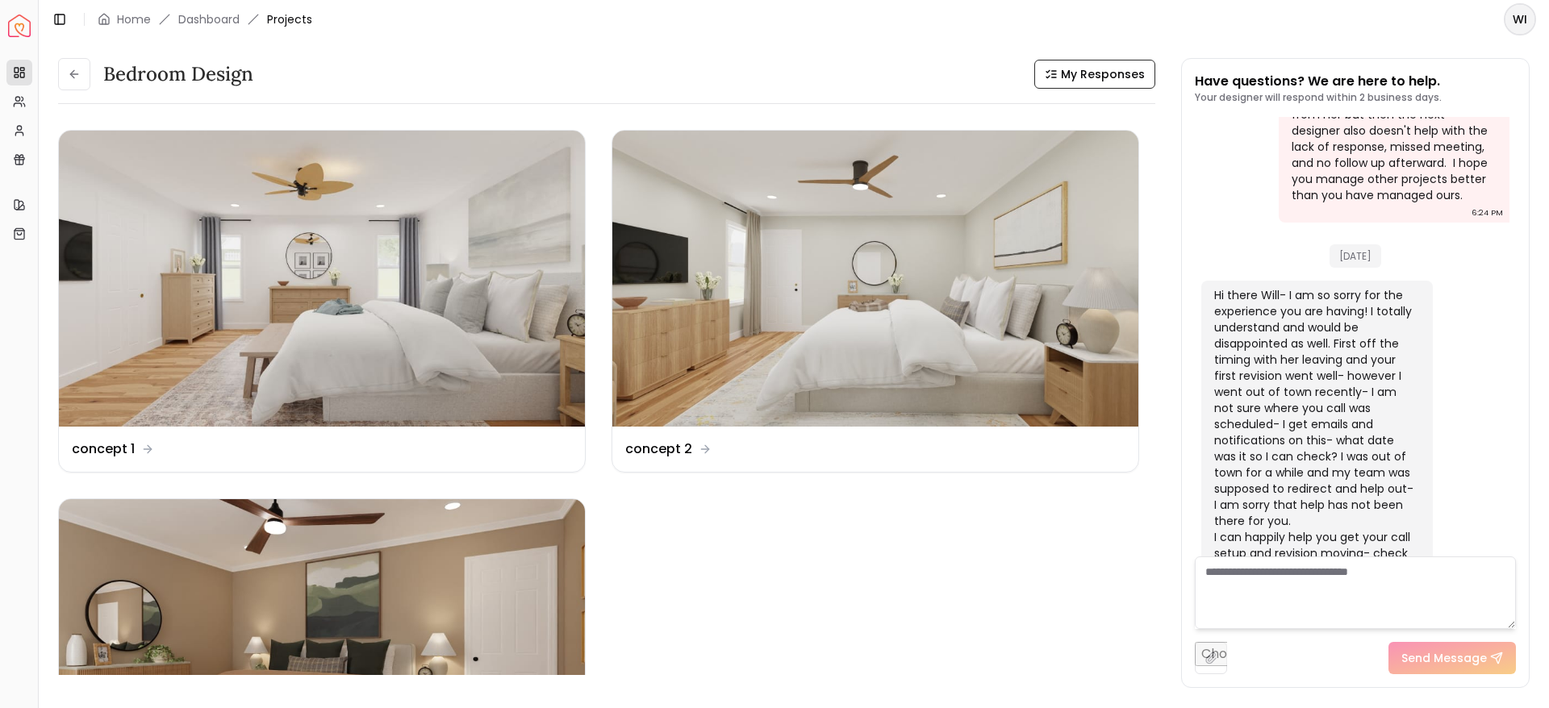 This screenshot has height=708, width=1549. I want to click on nav: breadcrumb, so click(205, 19).